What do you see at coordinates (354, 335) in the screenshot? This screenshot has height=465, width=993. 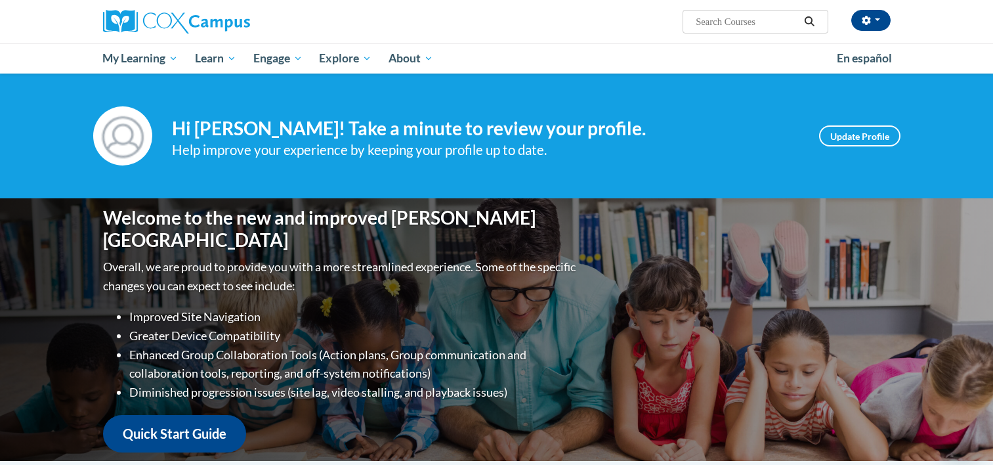 I see `li: Greater Device Compatibility` at bounding box center [354, 335].